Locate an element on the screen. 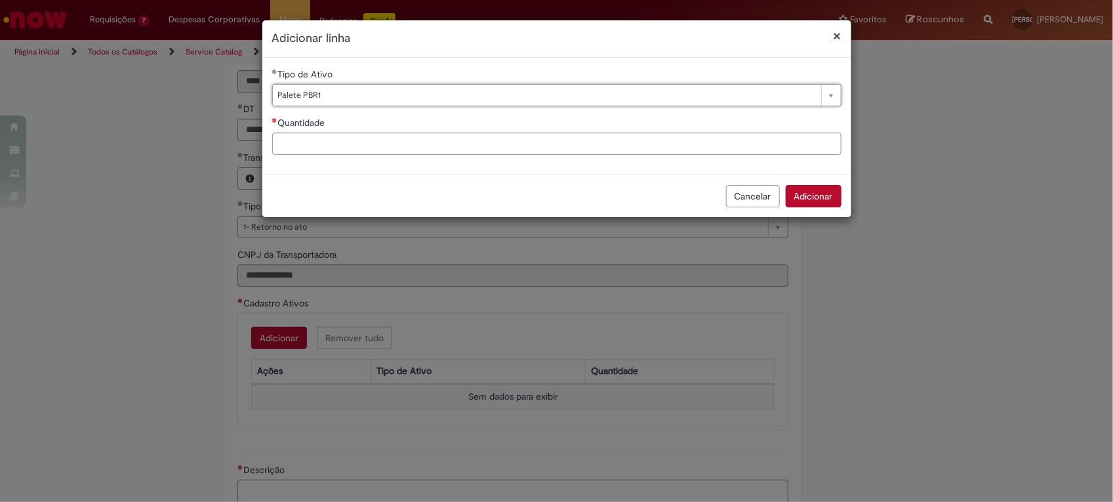 The width and height of the screenshot is (1113, 502). span: Obrigatório Preenchido is located at coordinates (275, 72).